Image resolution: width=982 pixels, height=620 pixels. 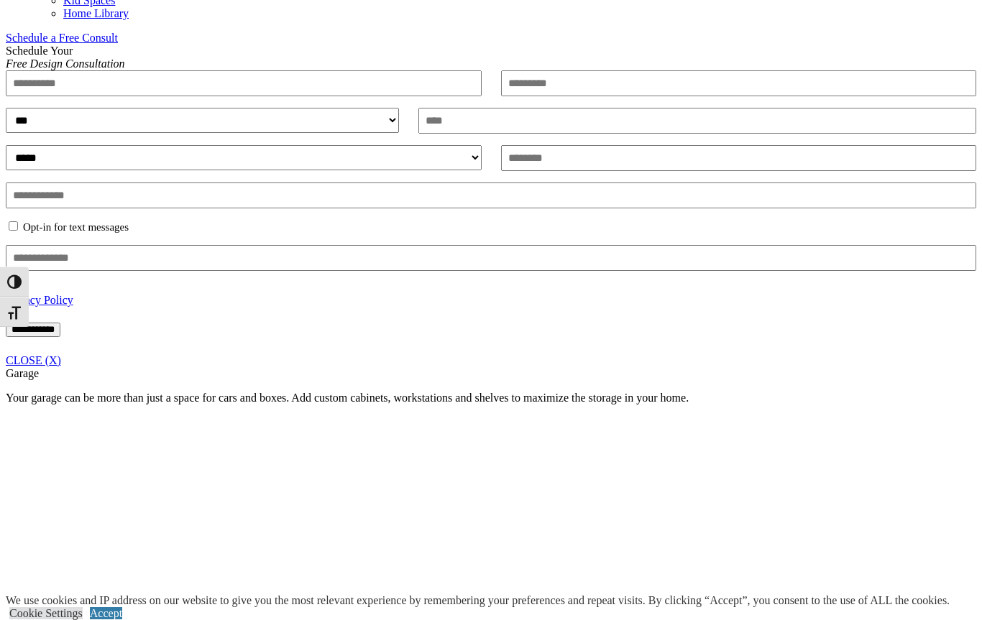 What do you see at coordinates (33, 360) in the screenshot?
I see `a: CLOSE (X)` at bounding box center [33, 360].